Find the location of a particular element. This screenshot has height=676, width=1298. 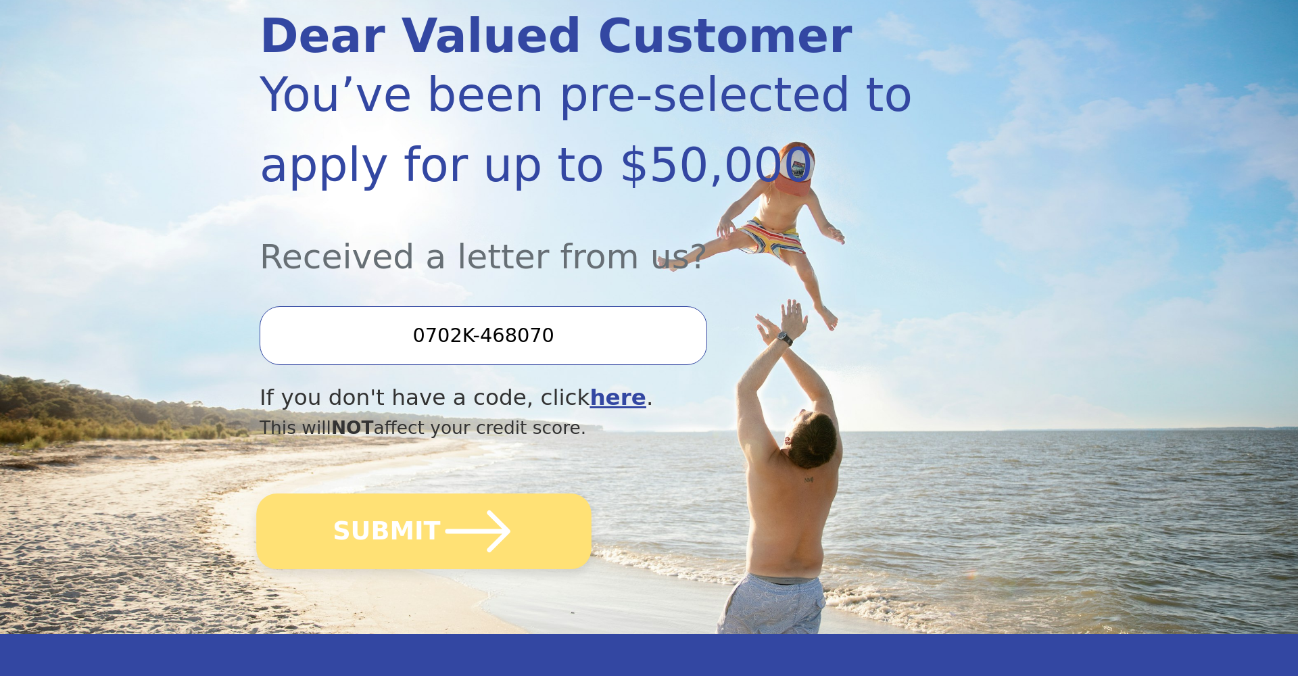

b: here is located at coordinates (618, 398).